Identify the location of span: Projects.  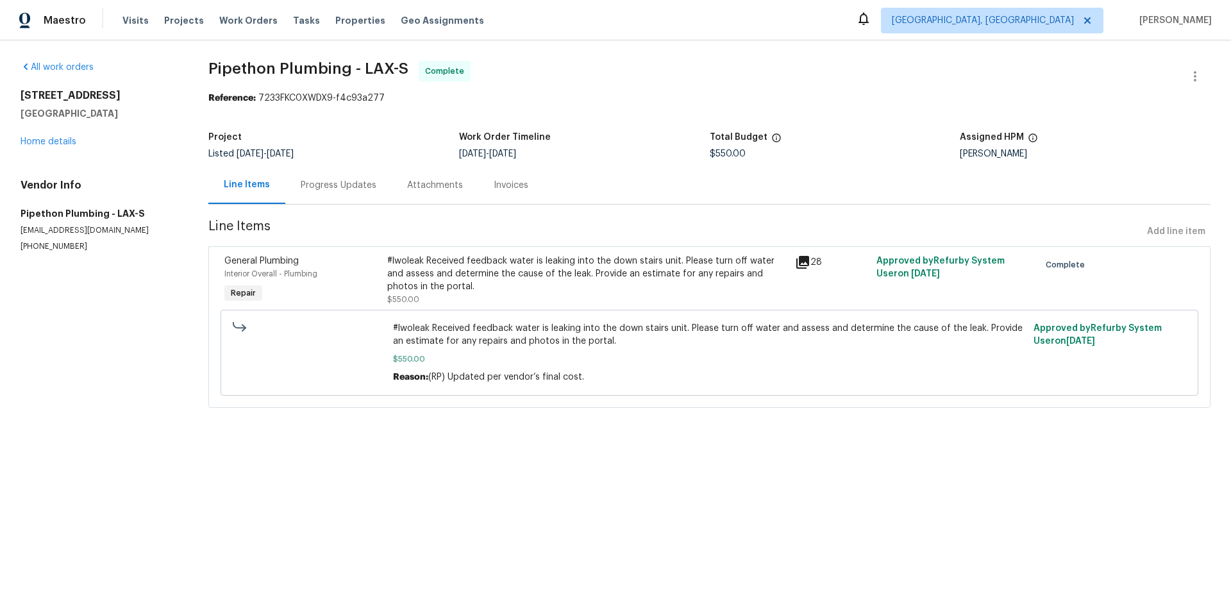
(184, 21).